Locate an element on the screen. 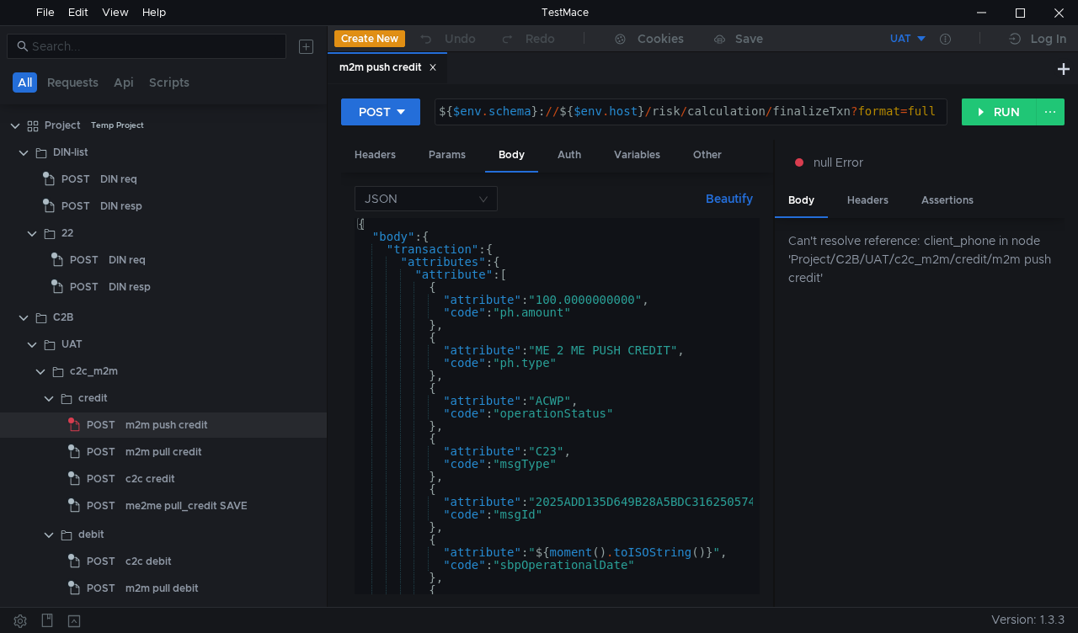 This screenshot has height=633, width=1078. div: Params is located at coordinates (447, 155).